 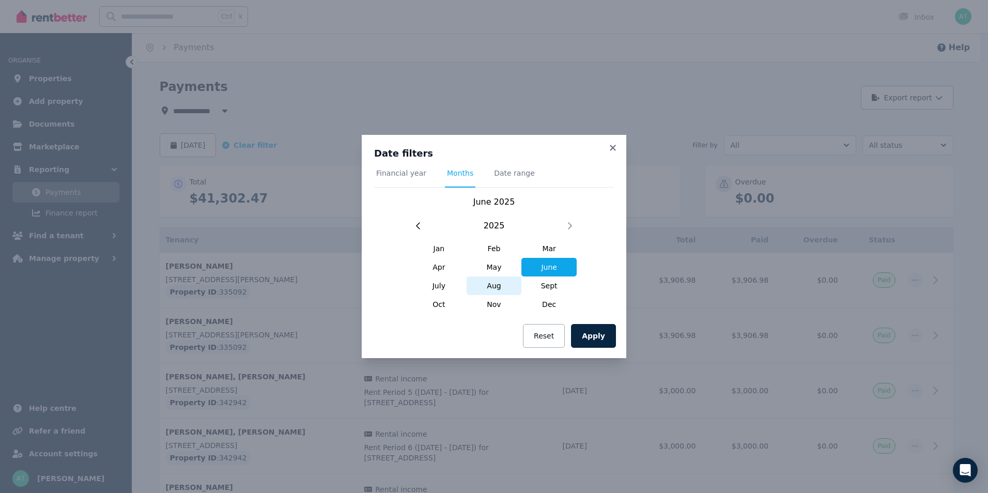 I want to click on span: Jan, so click(x=439, y=249).